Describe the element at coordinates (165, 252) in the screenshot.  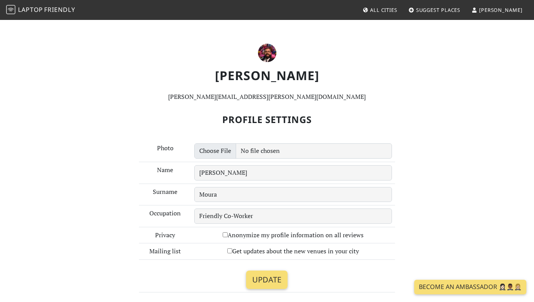
I see `td: Mailing list` at that location.